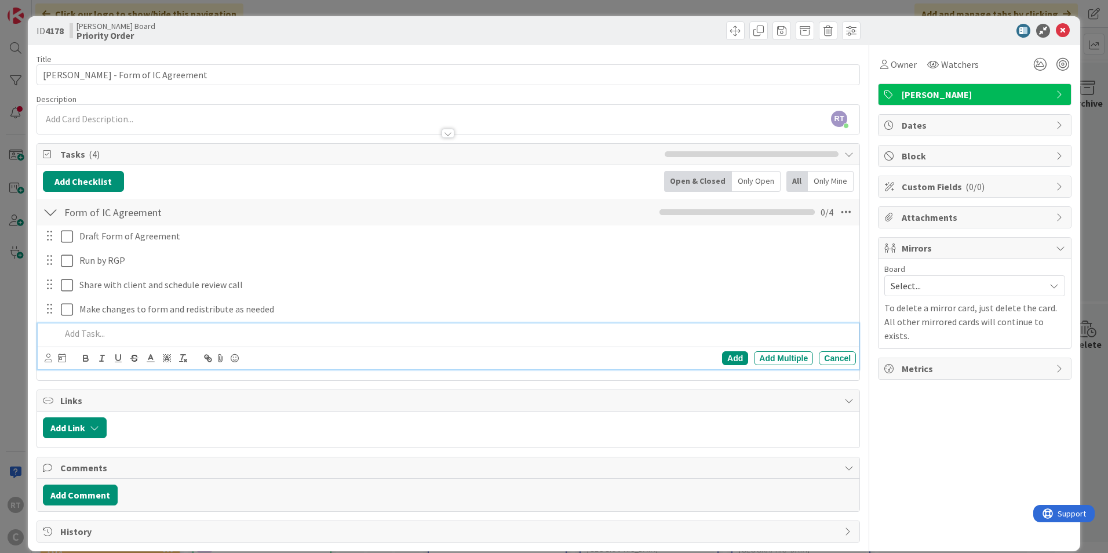 The image size is (1108, 553). I want to click on label: Title, so click(44, 59).